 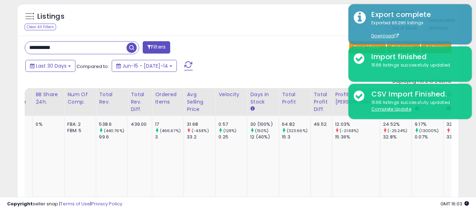 What do you see at coordinates (156, 47) in the screenshot?
I see `button: Filters` at bounding box center [156, 47].